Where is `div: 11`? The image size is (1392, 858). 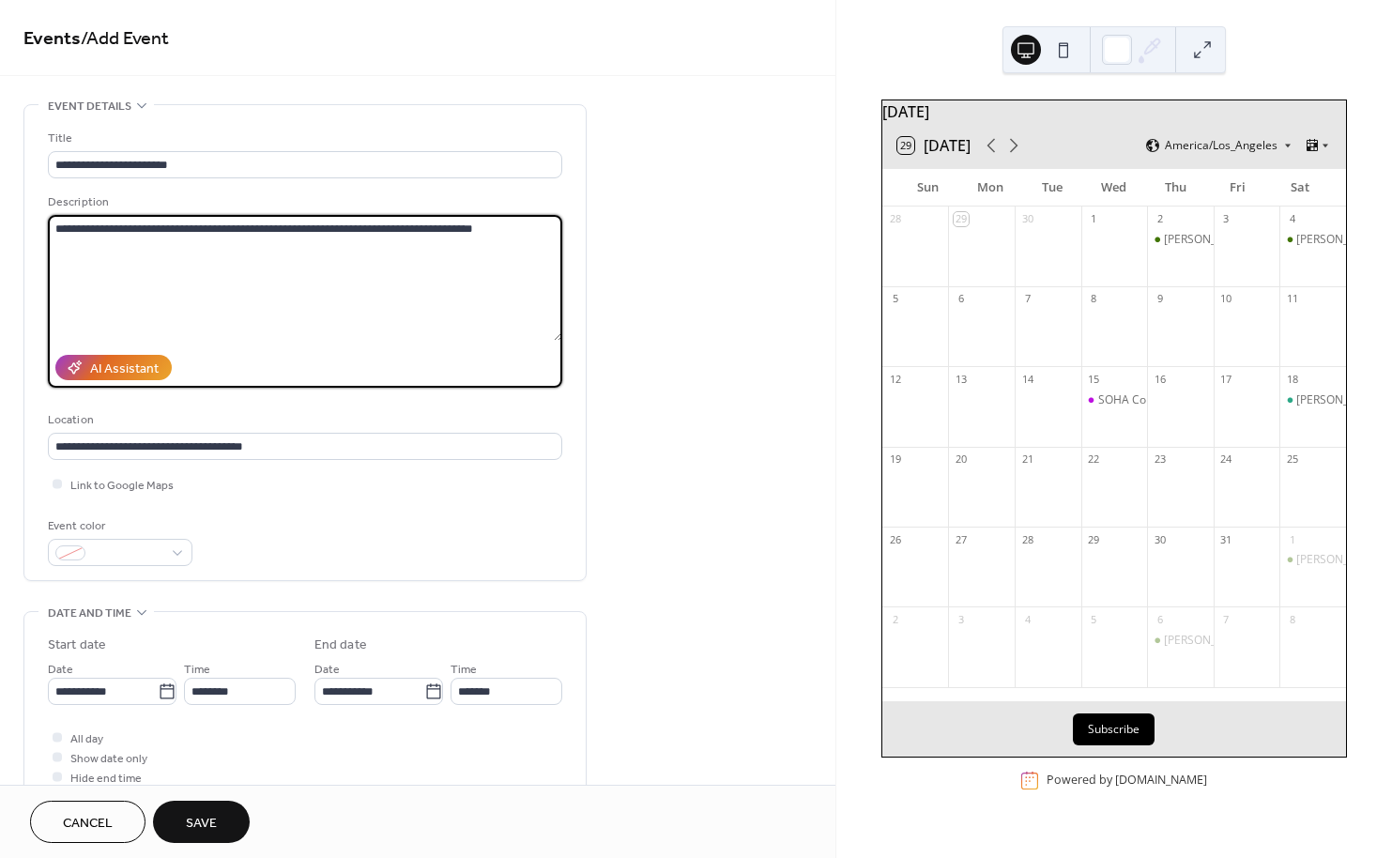 div: 11 is located at coordinates (1291, 298).